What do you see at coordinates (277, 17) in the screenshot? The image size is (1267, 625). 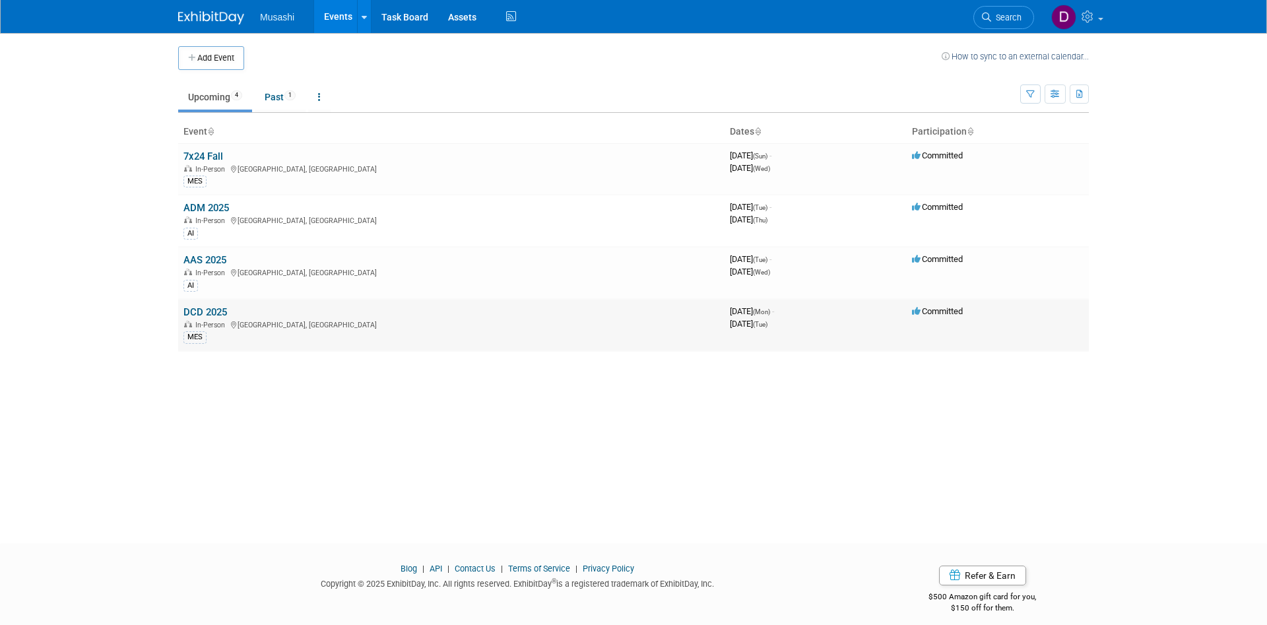 I see `span: Musashi` at bounding box center [277, 17].